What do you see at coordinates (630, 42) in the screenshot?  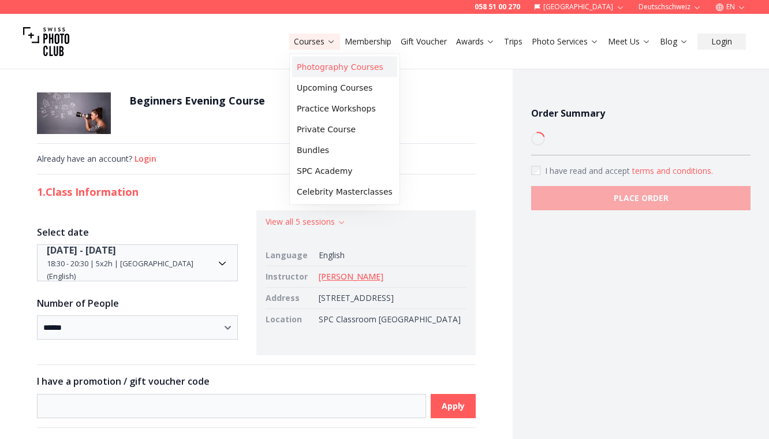 I see `button: Meet Us` at bounding box center [630, 42].